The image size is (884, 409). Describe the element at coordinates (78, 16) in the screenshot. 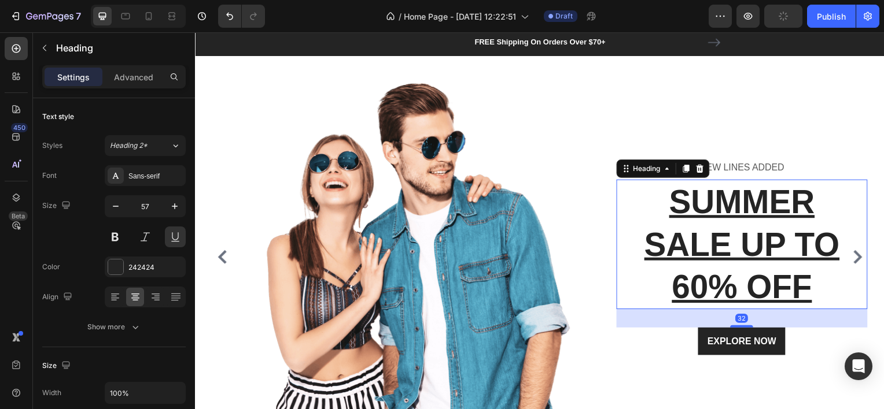

I see `p: 7` at that location.